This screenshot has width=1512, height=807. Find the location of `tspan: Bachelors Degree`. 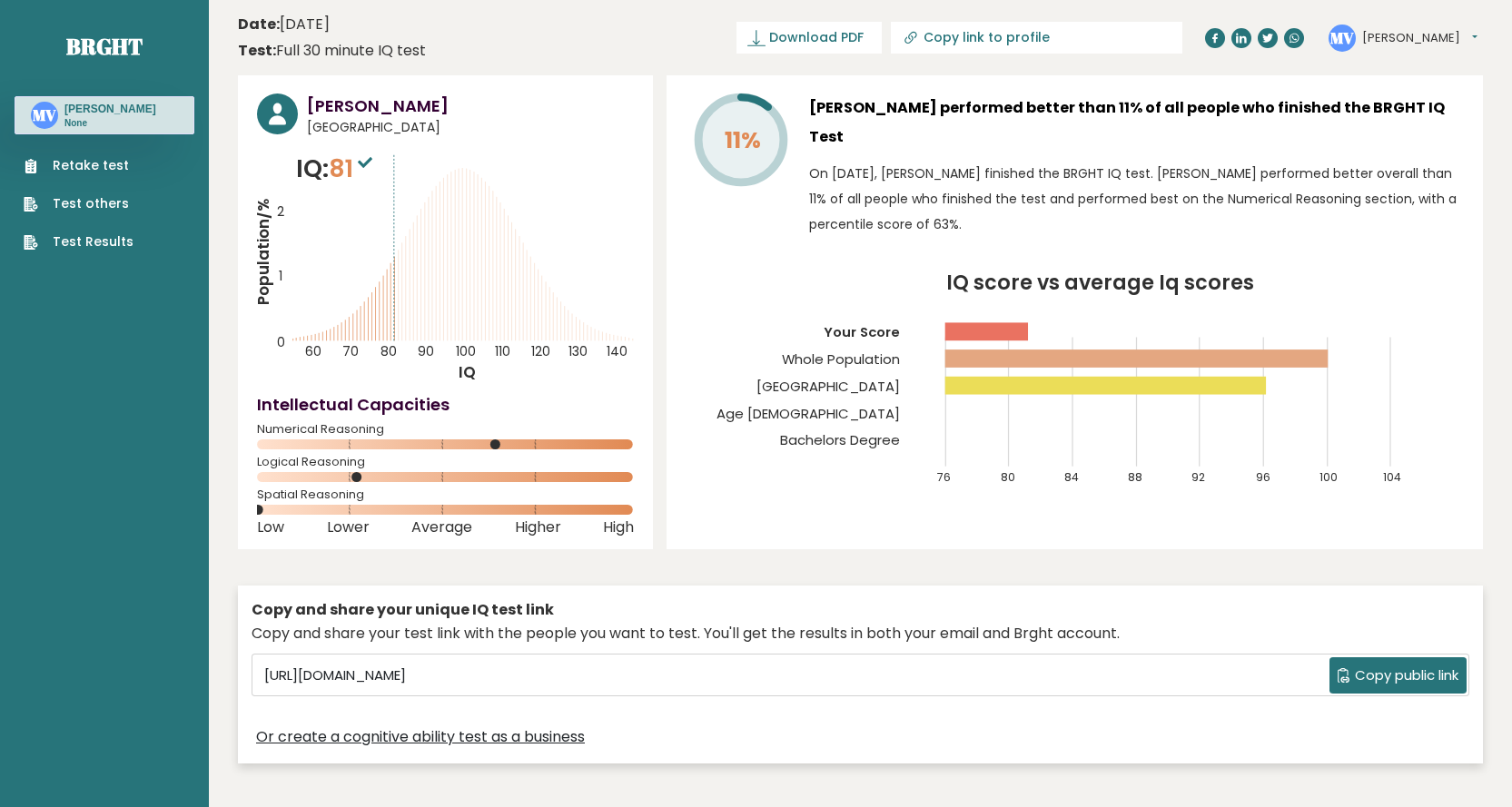

tspan: Bachelors Degree is located at coordinates (840, 440).